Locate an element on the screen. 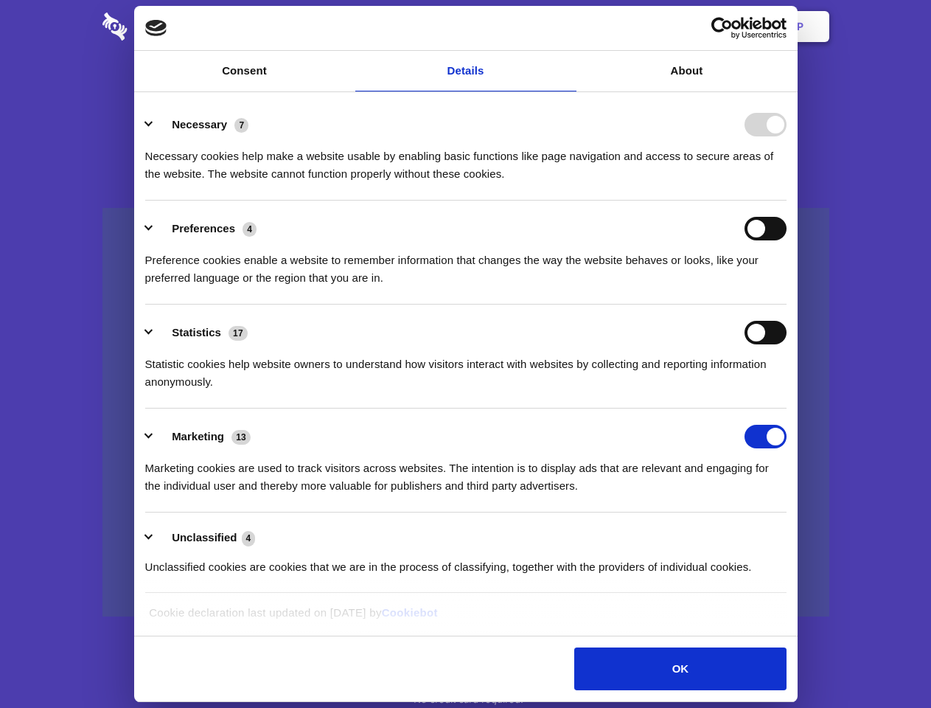 The height and width of the screenshot is (708, 931). a: About is located at coordinates (687, 71).